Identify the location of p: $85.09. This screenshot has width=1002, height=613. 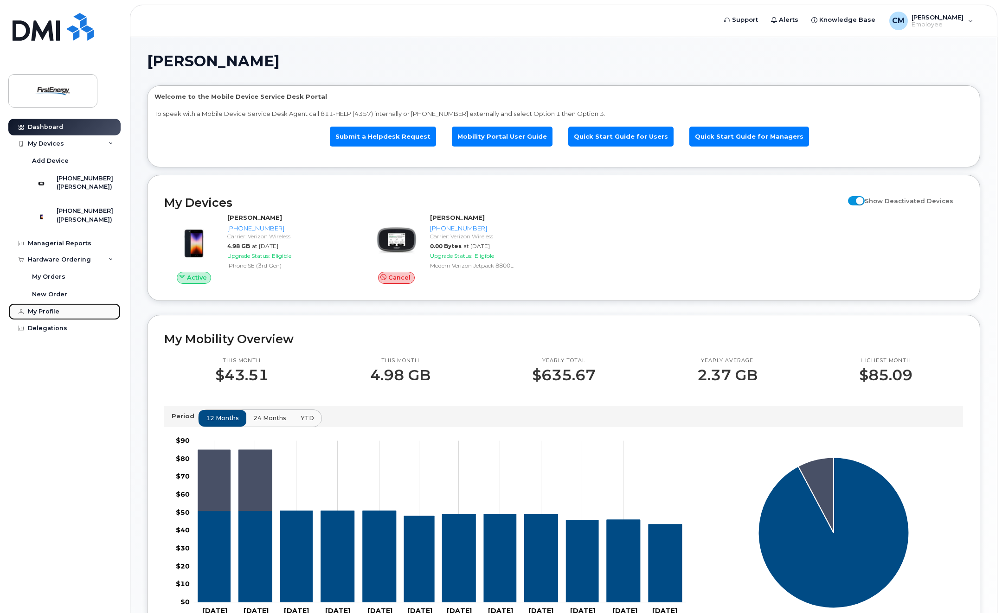
(886, 375).